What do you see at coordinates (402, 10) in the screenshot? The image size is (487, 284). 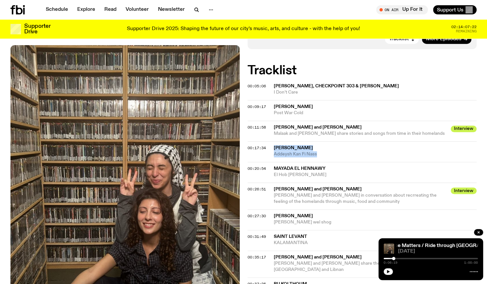 I see `button: On AirUp For It` at bounding box center [402, 10].